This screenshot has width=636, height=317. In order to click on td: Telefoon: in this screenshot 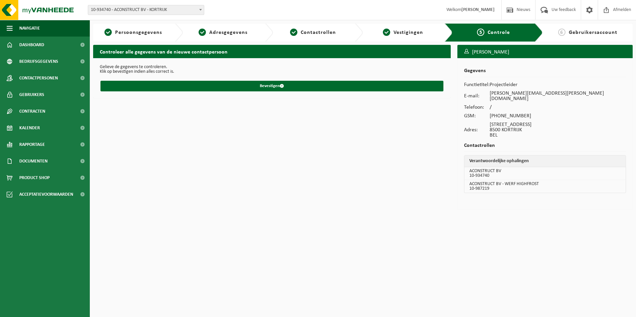, I will do `click(476, 107)`.